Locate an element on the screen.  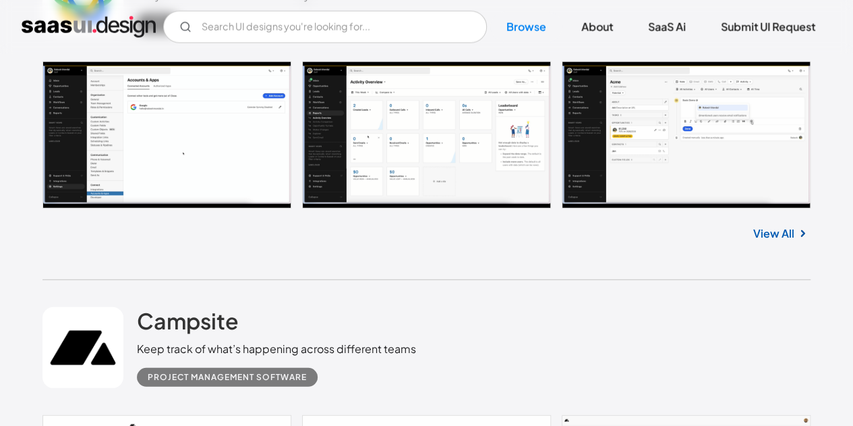
a: Submit UI Request is located at coordinates (768, 27).